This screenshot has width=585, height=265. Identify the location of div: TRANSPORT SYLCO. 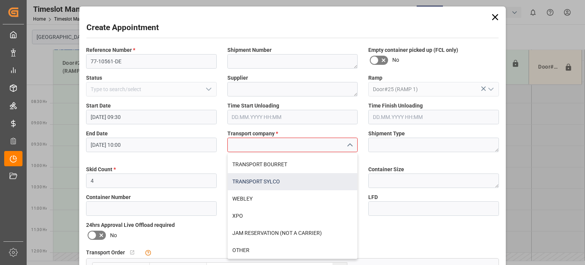
(293, 181).